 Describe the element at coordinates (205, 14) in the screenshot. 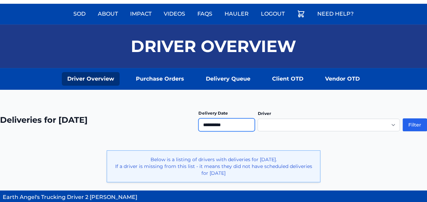

I see `a: FAQs` at that location.